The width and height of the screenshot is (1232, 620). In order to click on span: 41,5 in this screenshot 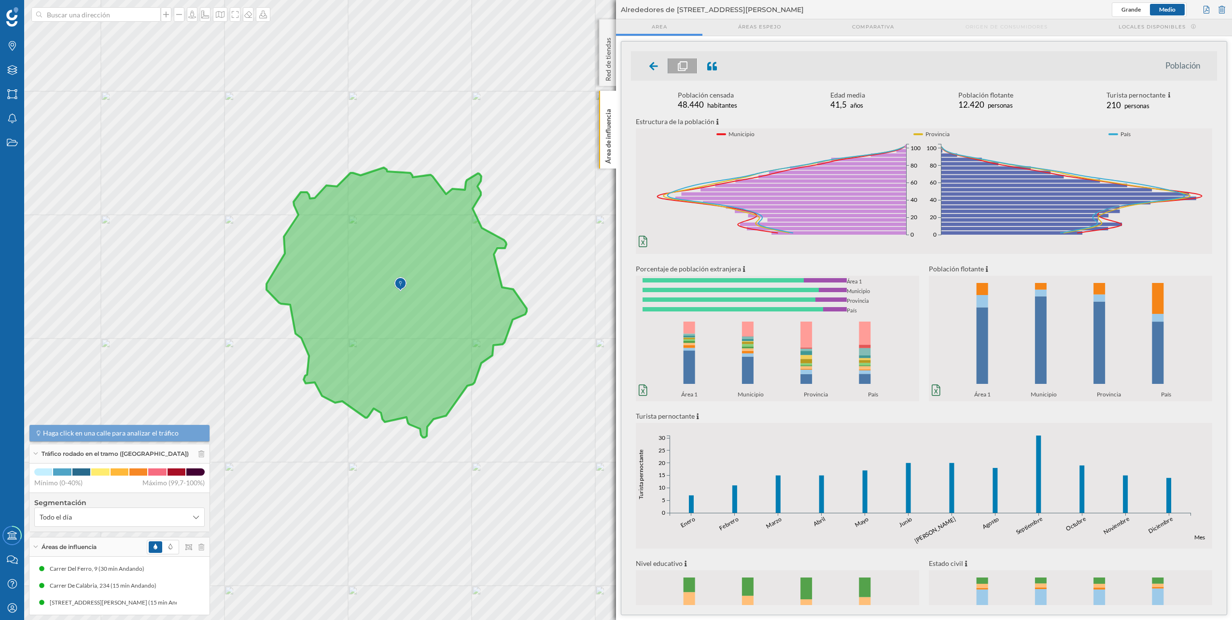, I will do `click(839, 104)`.